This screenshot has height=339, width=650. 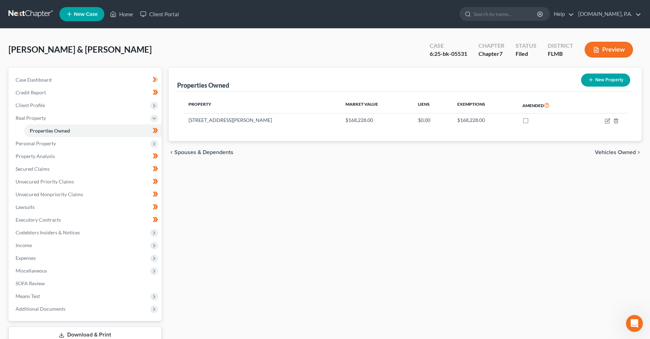 What do you see at coordinates (203, 85) in the screenshot?
I see `div: Properties Owned` at bounding box center [203, 85].